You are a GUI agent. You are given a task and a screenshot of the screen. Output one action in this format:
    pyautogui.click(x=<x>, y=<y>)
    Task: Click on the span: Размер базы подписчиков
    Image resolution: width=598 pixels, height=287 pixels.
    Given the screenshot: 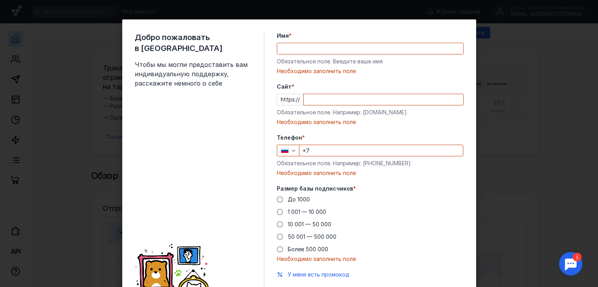 What is the action you would take?
    pyautogui.click(x=315, y=189)
    